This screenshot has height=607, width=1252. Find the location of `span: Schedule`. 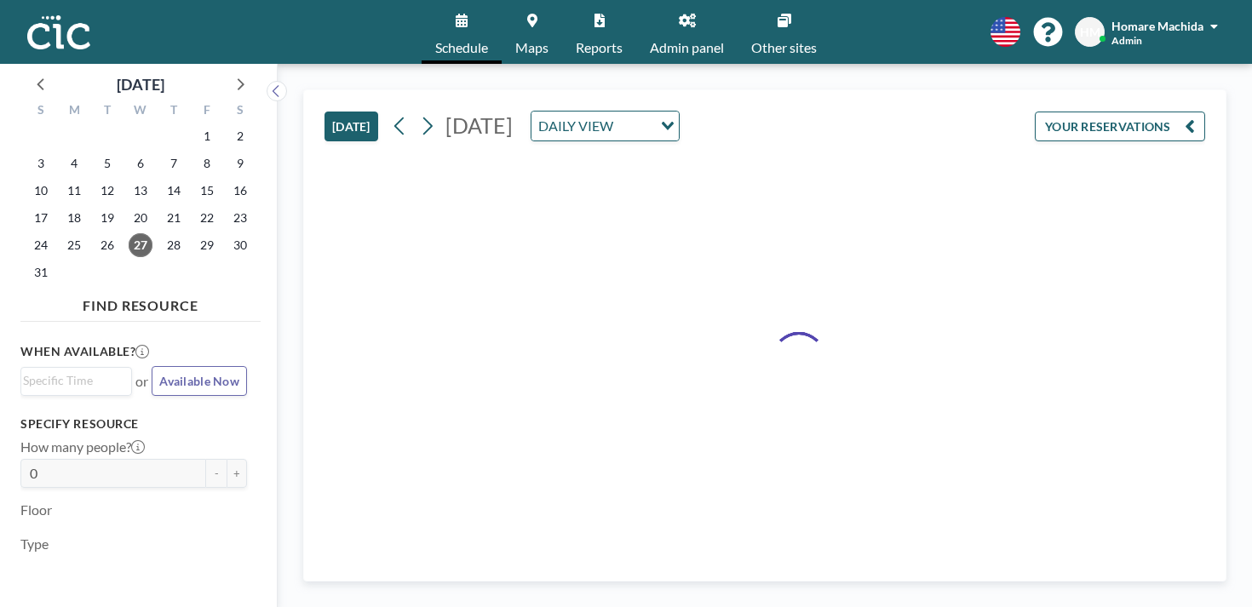

span: Schedule is located at coordinates (462, 48).